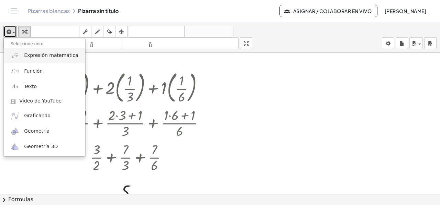  Describe the element at coordinates (21, 200) in the screenshot. I see `font: Fórmulas` at that location.